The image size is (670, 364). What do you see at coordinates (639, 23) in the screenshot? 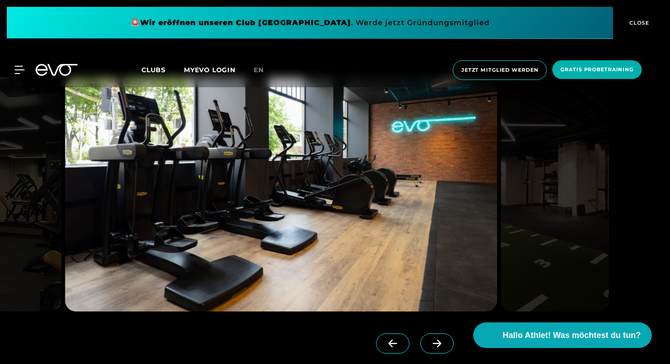
I see `button: CLOSE` at bounding box center [639, 23].